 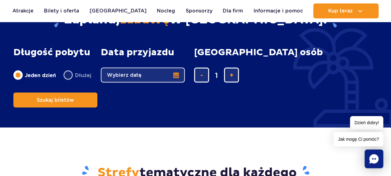 I want to click on a: Dla firm, so click(x=233, y=11).